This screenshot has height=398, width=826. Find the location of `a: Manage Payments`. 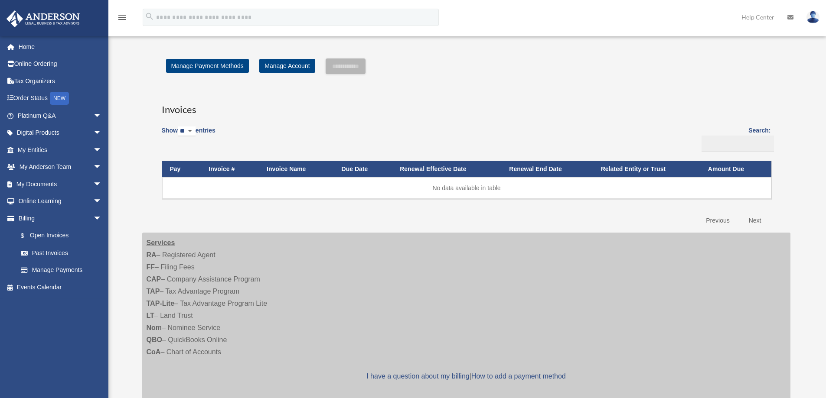

a: Manage Payments is located at coordinates (61, 270).